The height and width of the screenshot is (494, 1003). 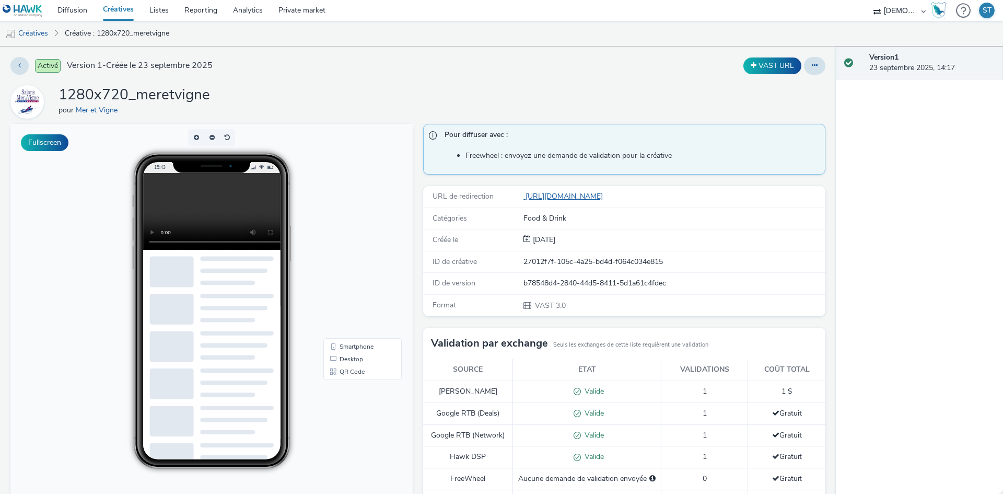 What do you see at coordinates (631, 345) in the screenshot?
I see `small: Seuls les exchanges de cette liste requièrent une validation` at bounding box center [631, 345].